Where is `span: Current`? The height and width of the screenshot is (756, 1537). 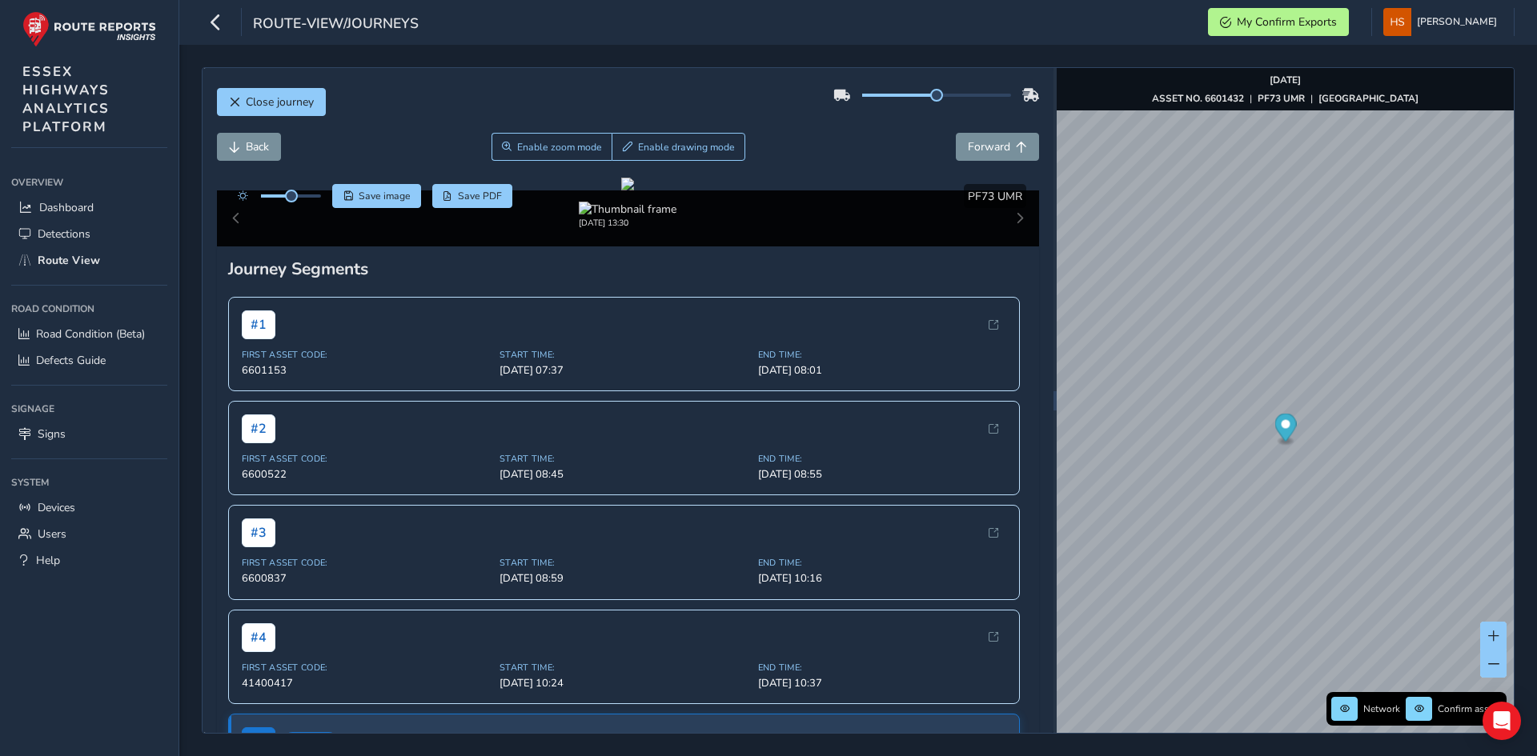 span: Current is located at coordinates (311, 741).